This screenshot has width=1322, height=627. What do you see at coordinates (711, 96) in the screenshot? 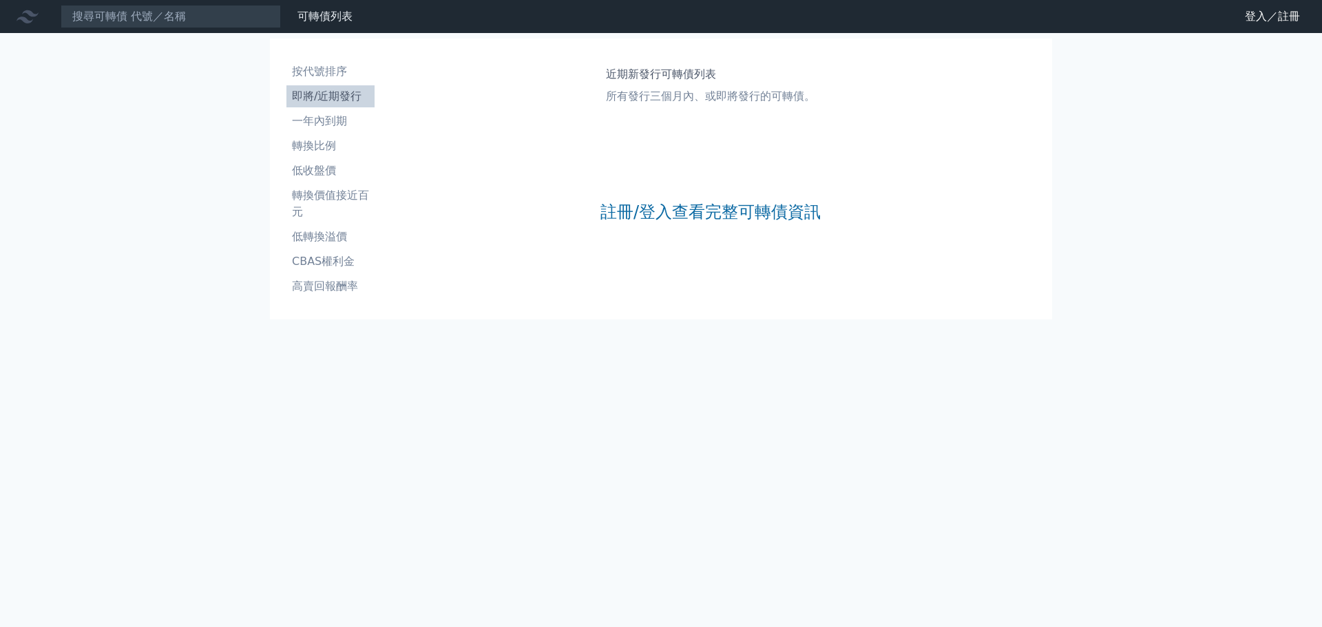
I see `p: 所有發行三個月內、或即將發行的可轉債。` at bounding box center [711, 96].